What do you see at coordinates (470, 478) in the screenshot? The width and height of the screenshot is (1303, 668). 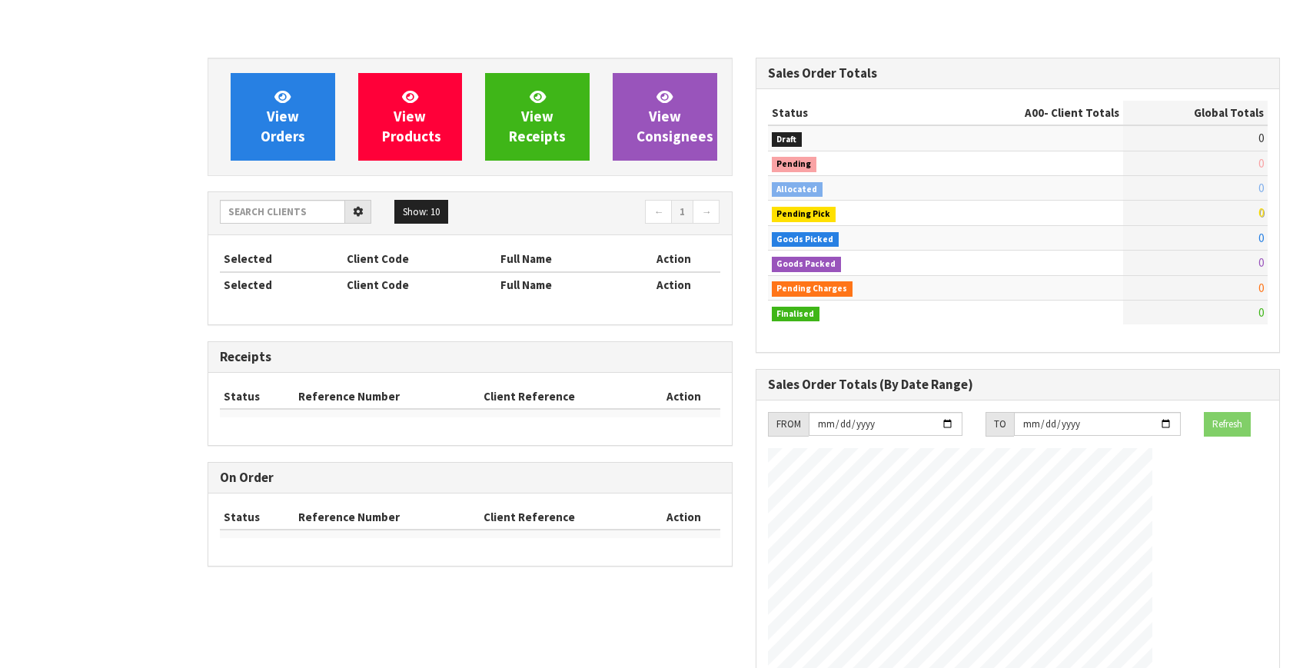 I see `h3: On Order` at bounding box center [470, 478].